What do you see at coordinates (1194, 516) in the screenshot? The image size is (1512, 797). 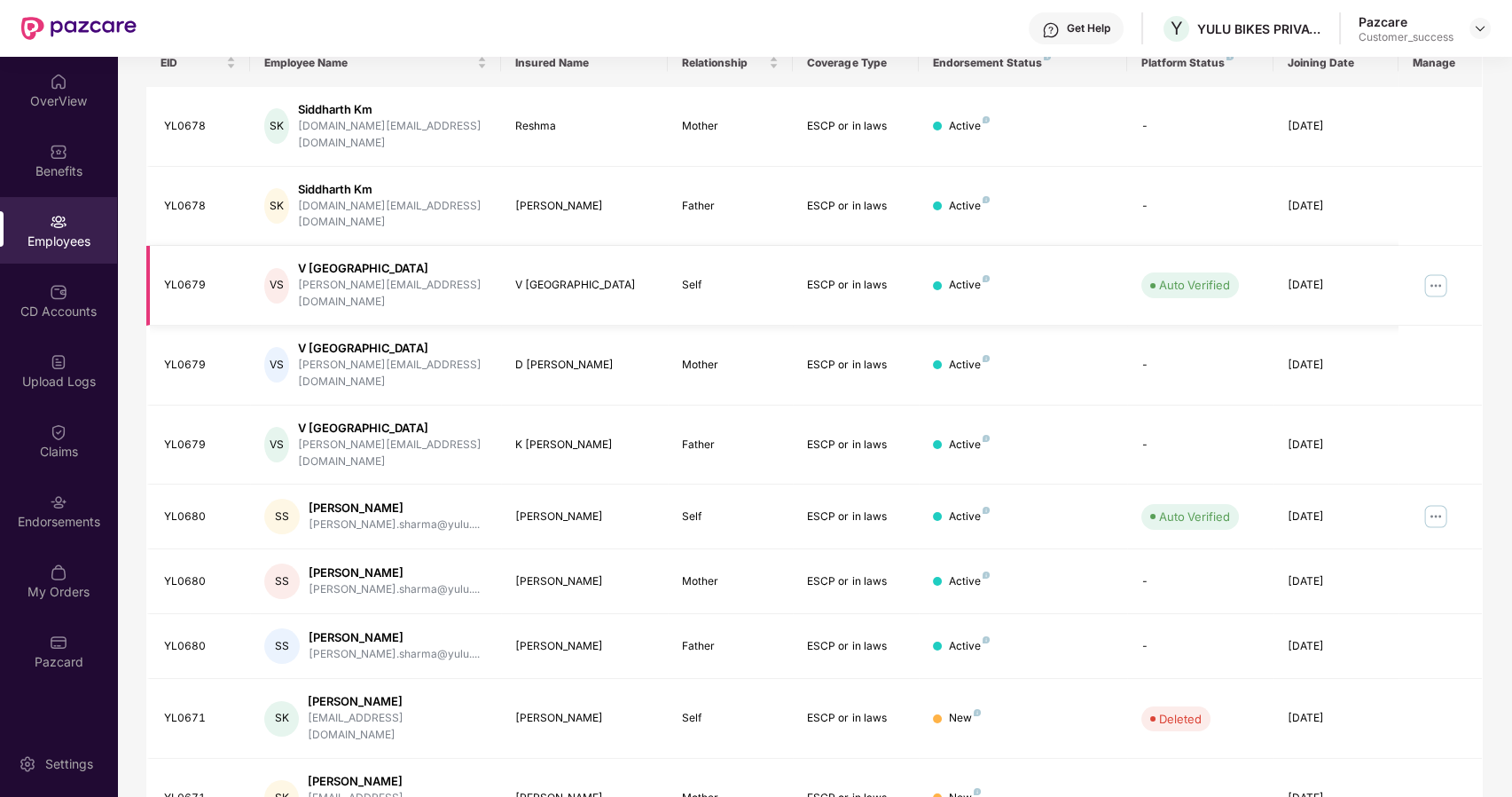 I see `div: Auto Verified` at bounding box center [1194, 516].